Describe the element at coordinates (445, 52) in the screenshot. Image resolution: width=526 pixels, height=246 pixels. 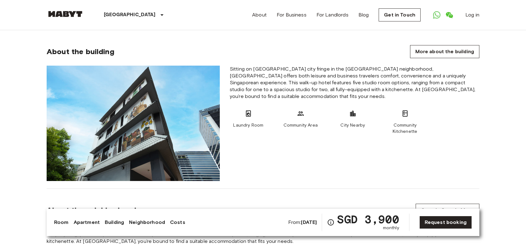
I see `a: More about the building` at that location.